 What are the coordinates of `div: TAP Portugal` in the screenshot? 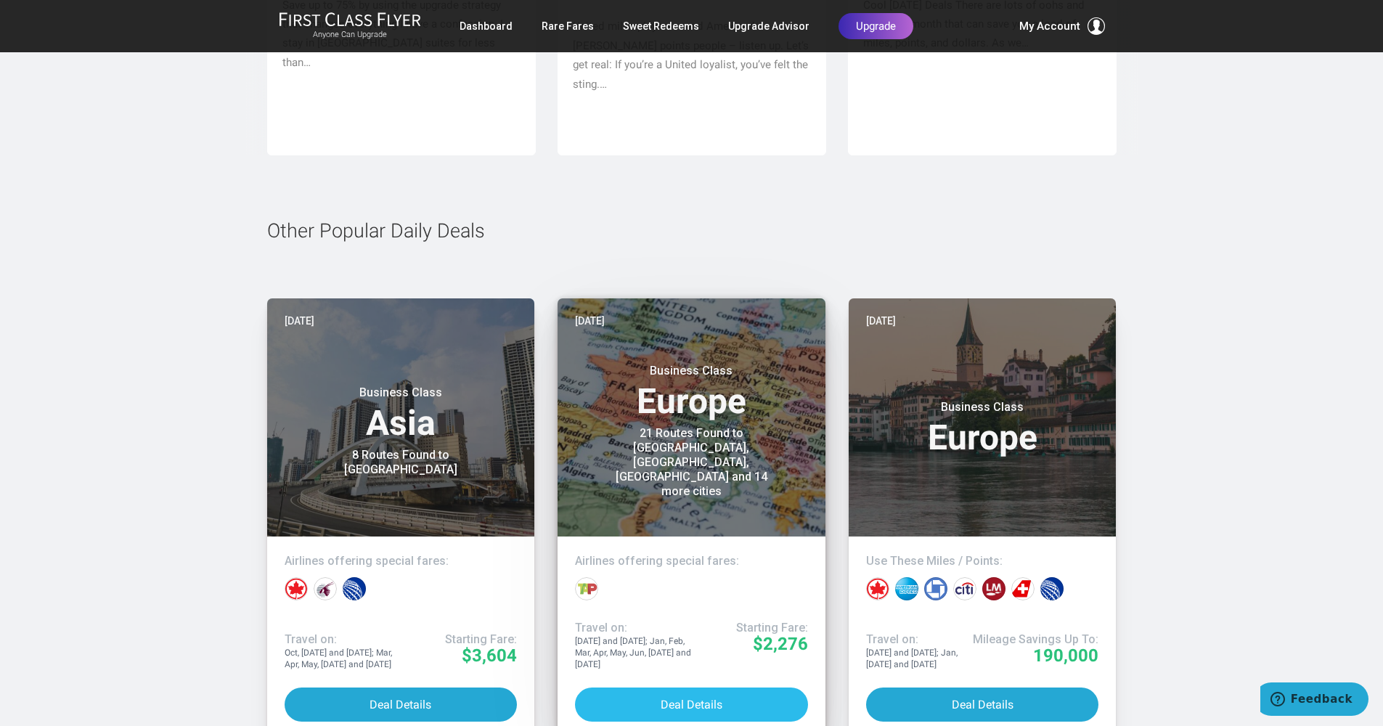 It's located at (587, 589).